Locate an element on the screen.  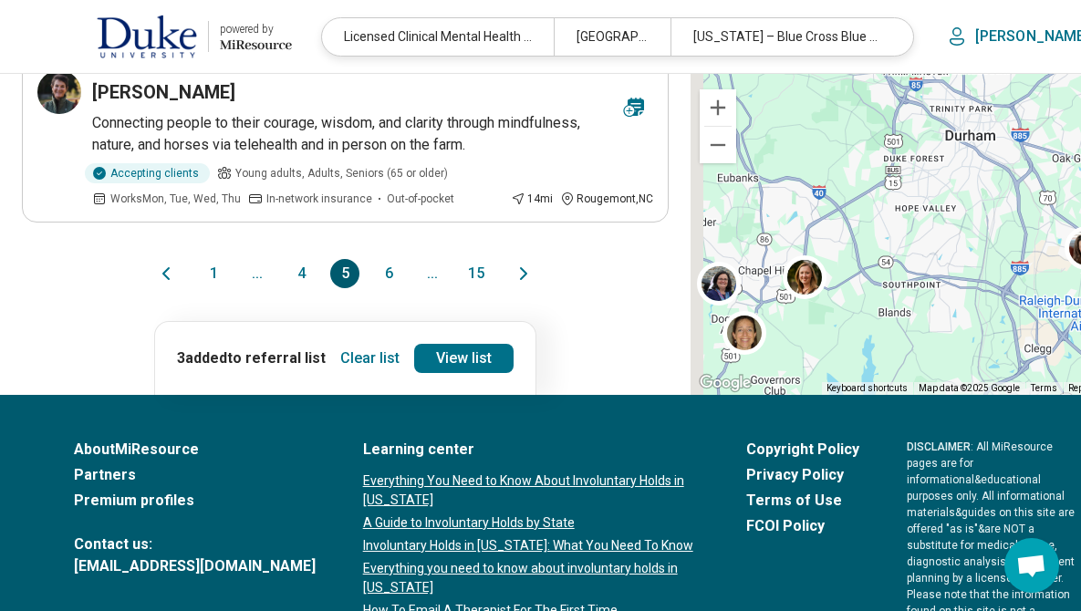
button: 5 is located at coordinates (345, 274).